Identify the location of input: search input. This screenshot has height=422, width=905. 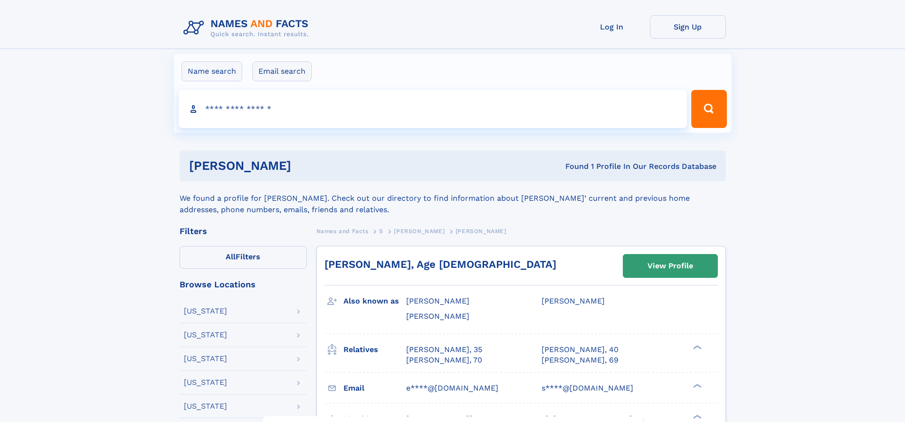
(433, 109).